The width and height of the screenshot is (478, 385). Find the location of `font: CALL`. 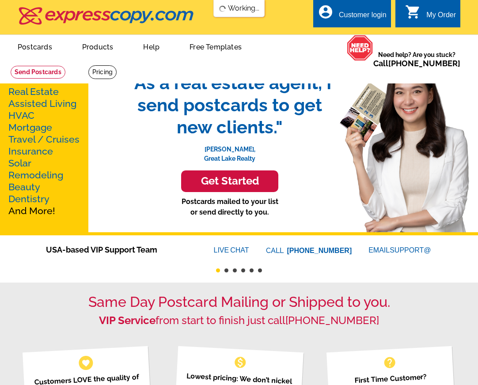

font: CALL is located at coordinates (275, 251).